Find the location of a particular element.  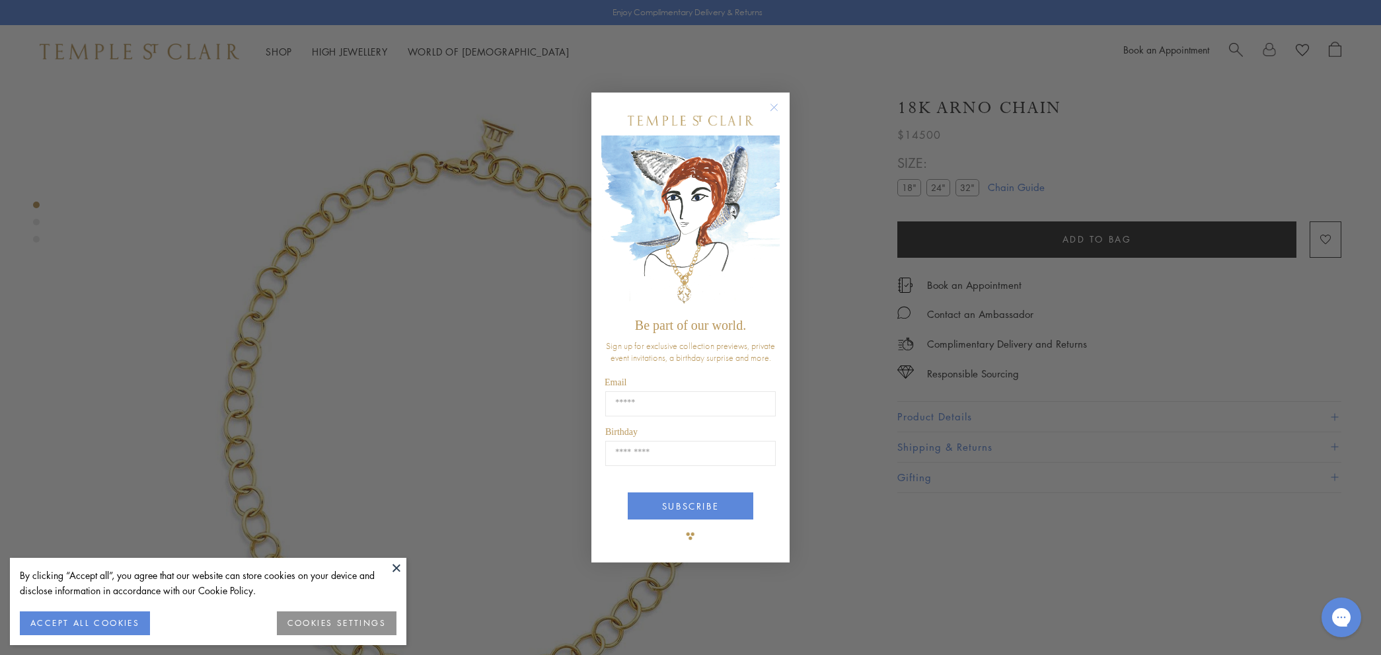

div: By clicking “Accept all”, you agree that our website can store cookies on your device and disclos... is located at coordinates (208, 583).